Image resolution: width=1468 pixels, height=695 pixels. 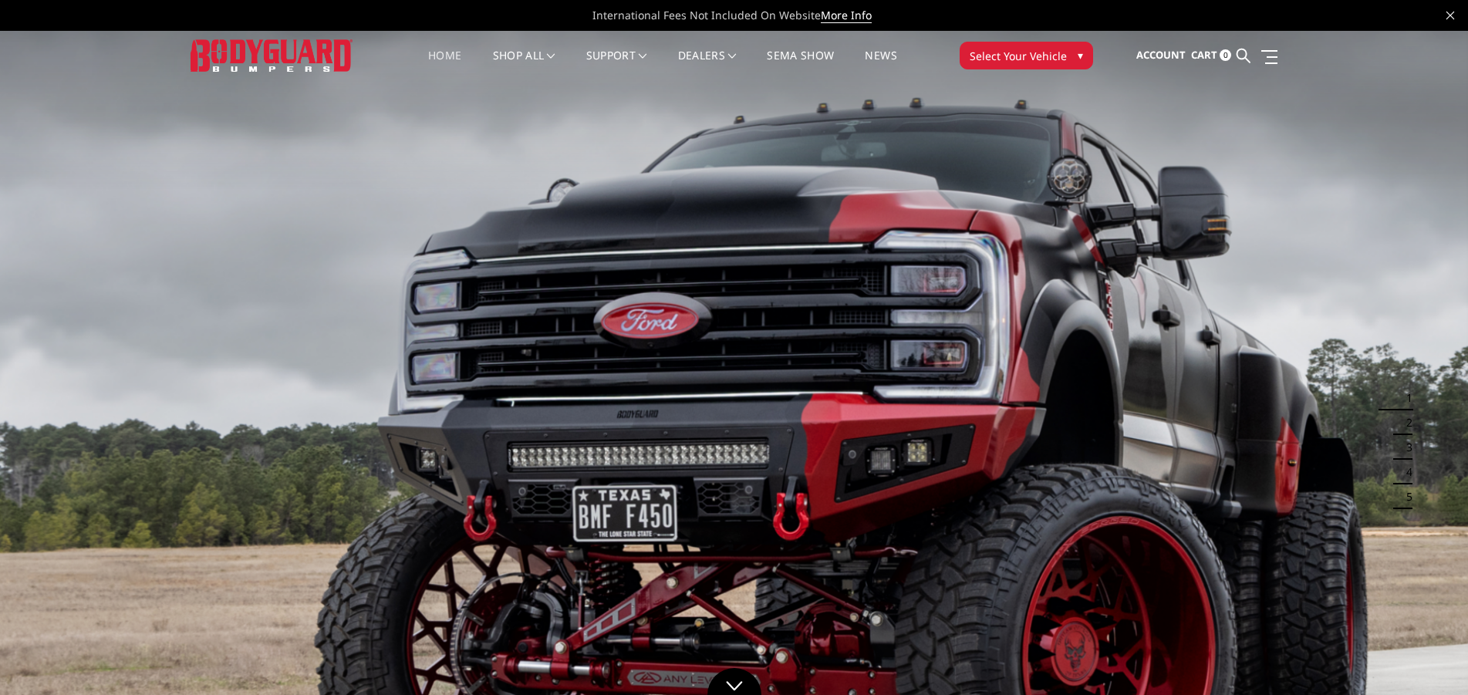 What do you see at coordinates (1018, 56) in the screenshot?
I see `span: Select Your Vehicle` at bounding box center [1018, 56].